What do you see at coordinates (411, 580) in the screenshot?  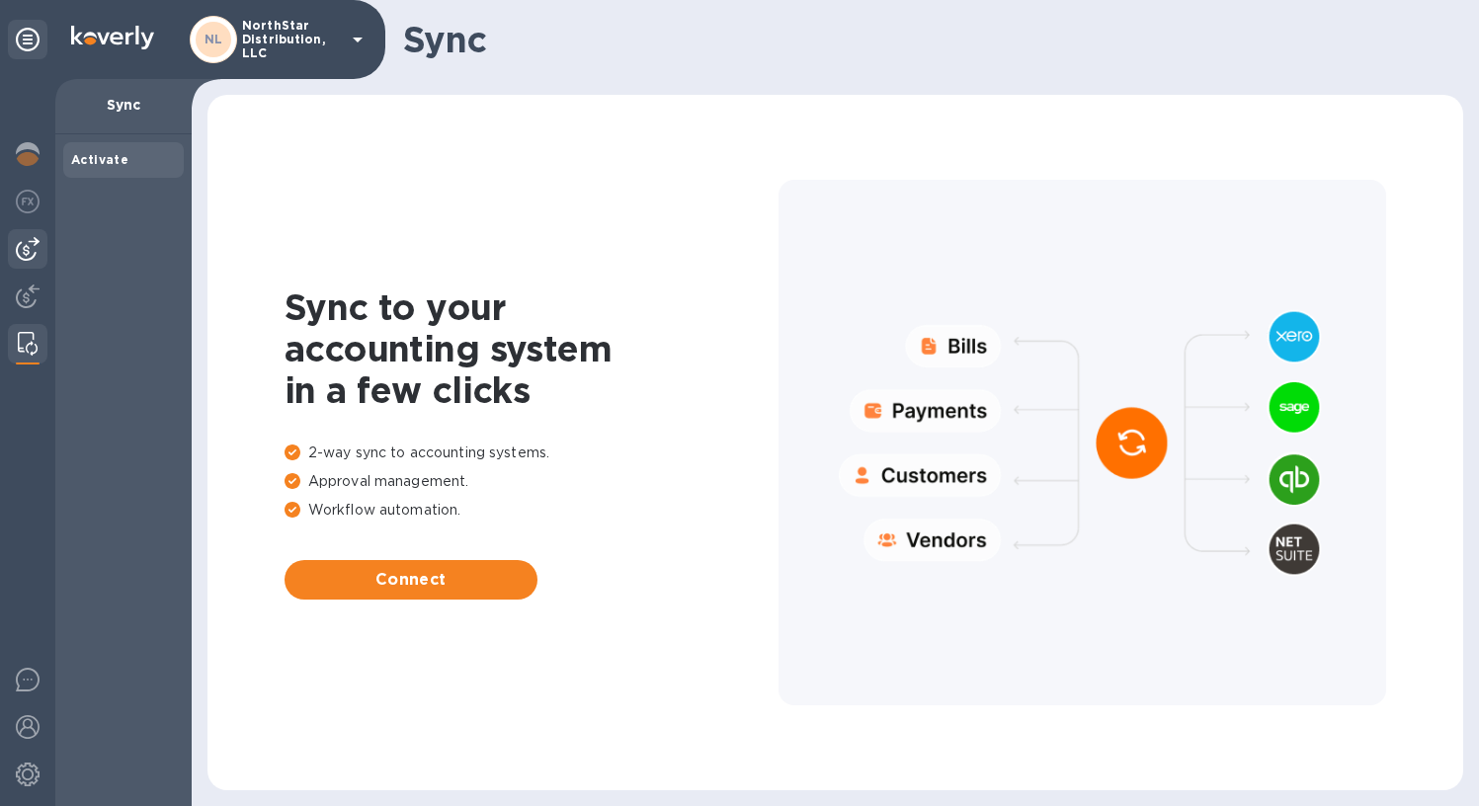 I see `button: Connect` at bounding box center [411, 580].